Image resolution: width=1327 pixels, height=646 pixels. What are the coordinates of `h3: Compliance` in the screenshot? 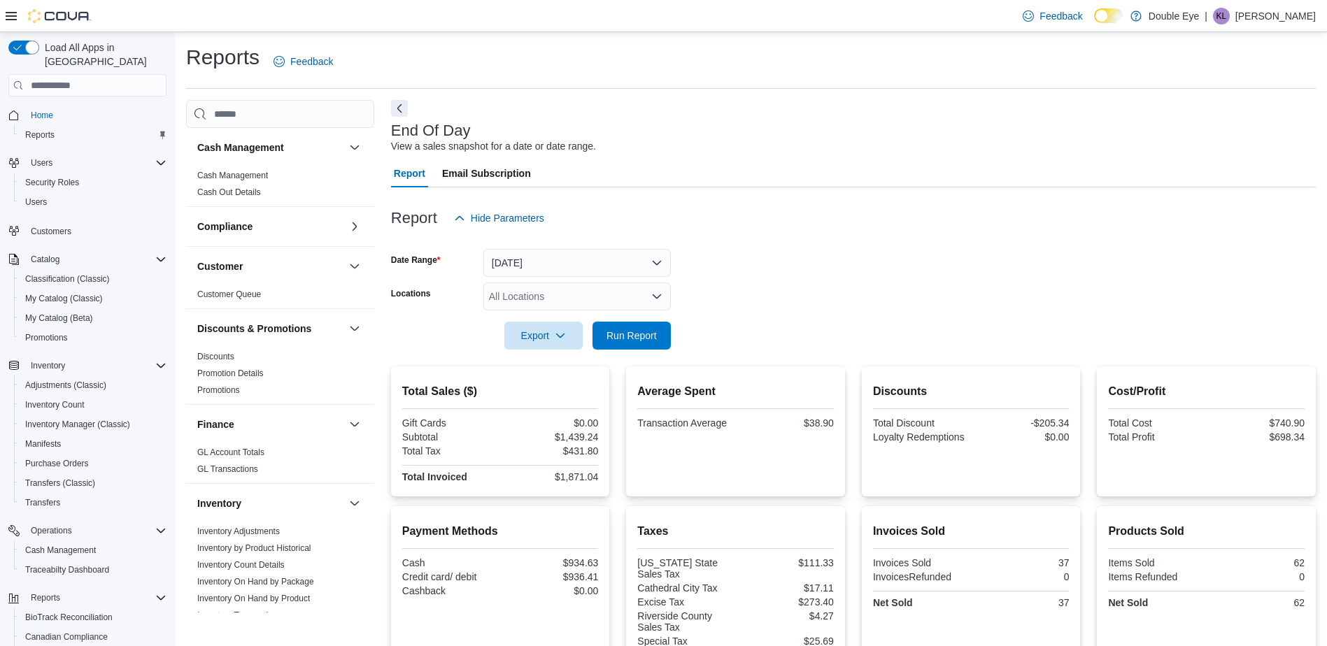 It's located at (224, 227).